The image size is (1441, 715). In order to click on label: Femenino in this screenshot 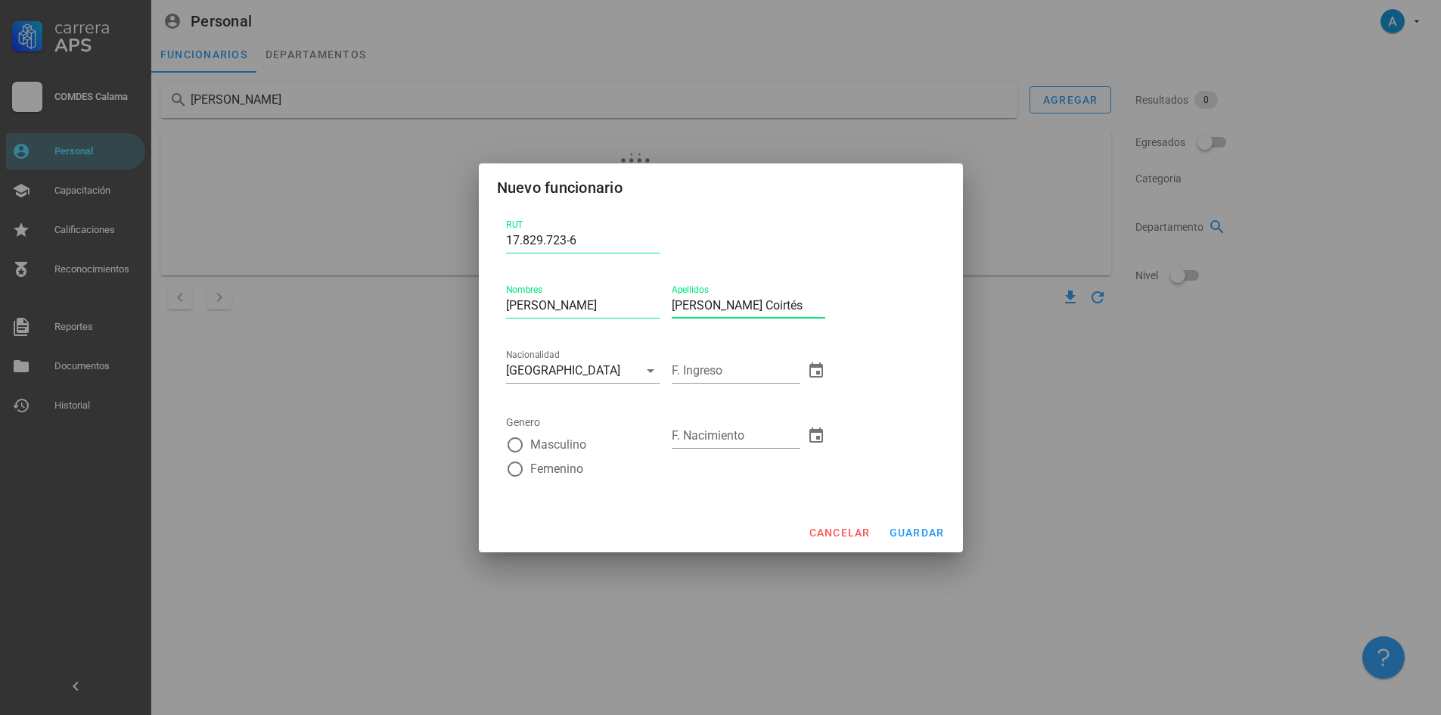, I will do `click(595, 469)`.